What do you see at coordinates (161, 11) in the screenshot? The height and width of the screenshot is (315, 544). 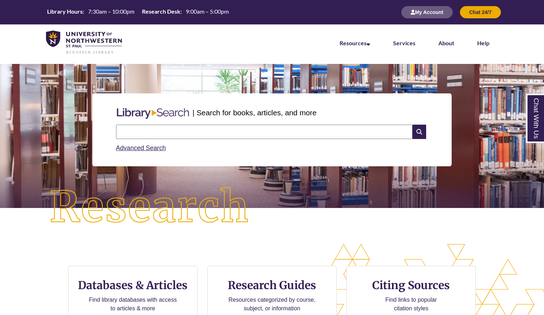 I see `th: Research Desk:` at bounding box center [161, 11].